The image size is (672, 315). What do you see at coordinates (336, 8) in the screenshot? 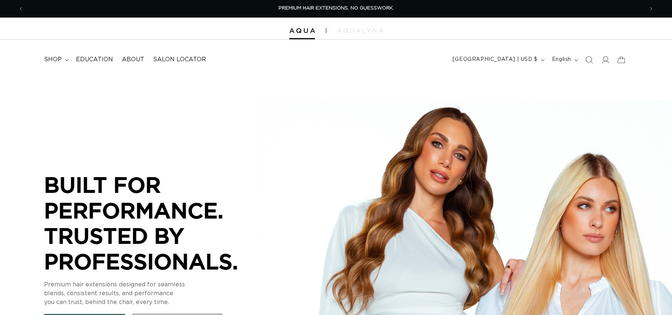
I see `span: PREMIUM HAIR EXTENSIONS. NO GUESSWORK.` at bounding box center [336, 8].